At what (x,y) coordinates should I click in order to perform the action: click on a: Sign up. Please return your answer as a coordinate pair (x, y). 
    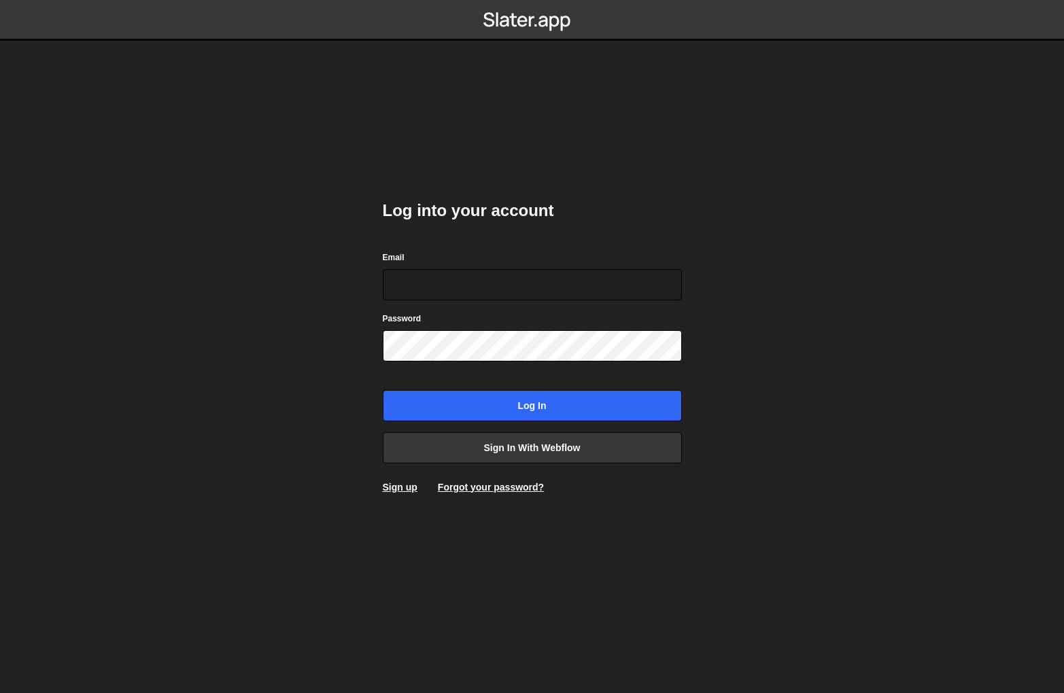
    Looking at the image, I should click on (400, 487).